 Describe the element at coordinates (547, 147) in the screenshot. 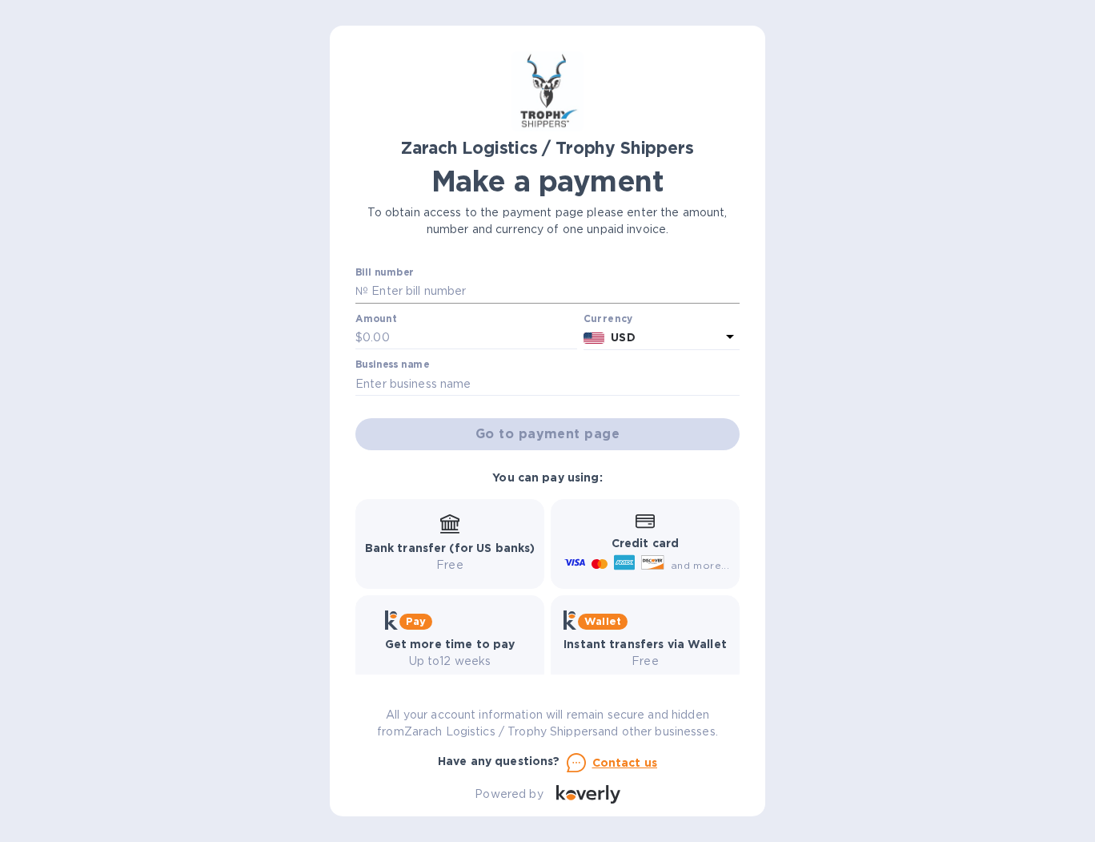

I see `b: Zarach Logistics / Trophy Shippers` at that location.